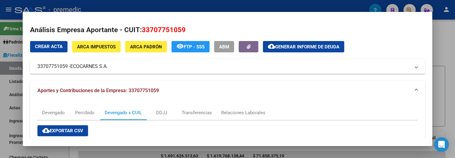 This screenshot has height=158, width=455. Describe the element at coordinates (227, 30) in the screenshot. I see `h2: Análisis Empresa Aportante - CUIT:` at that location.